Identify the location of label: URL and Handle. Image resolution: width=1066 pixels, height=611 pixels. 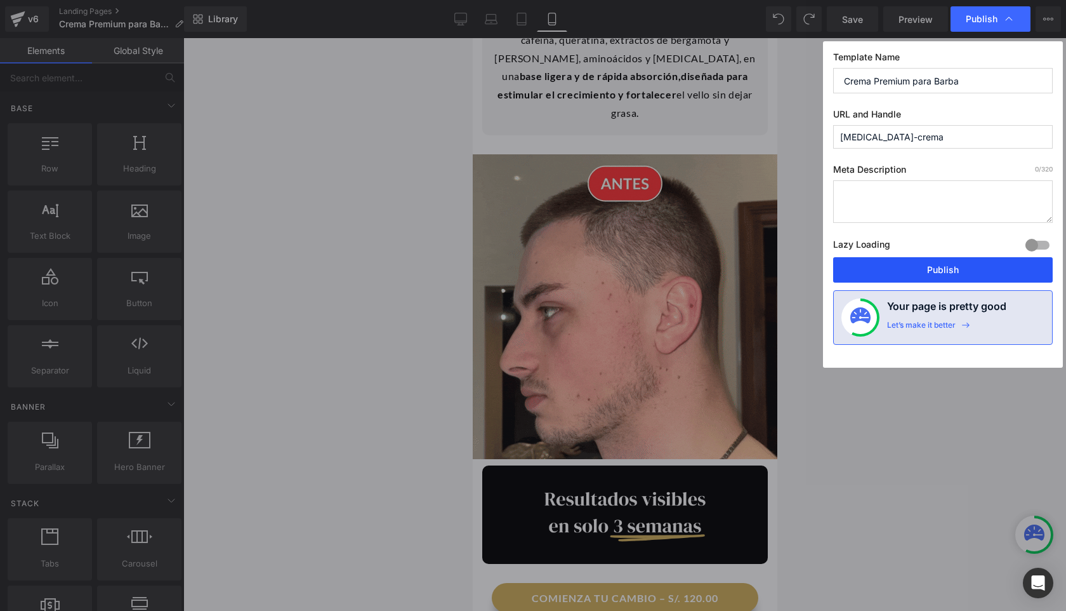
(943, 117).